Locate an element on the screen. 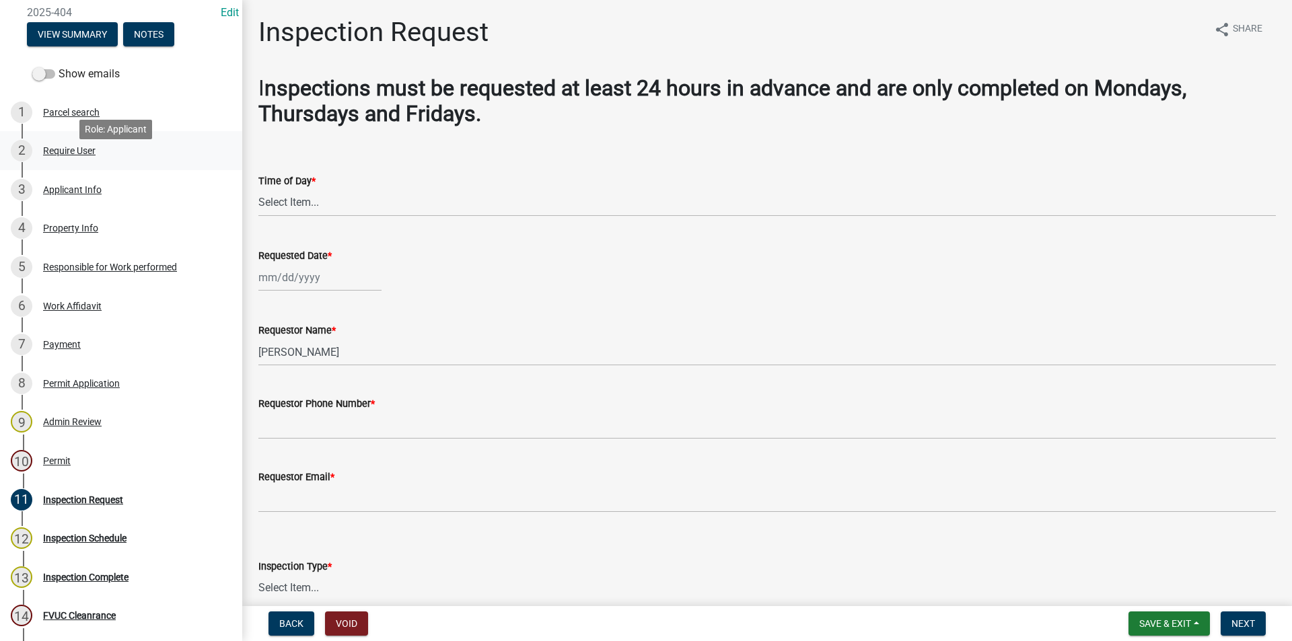 This screenshot has height=641, width=1292. div: 6 is located at coordinates (22, 306).